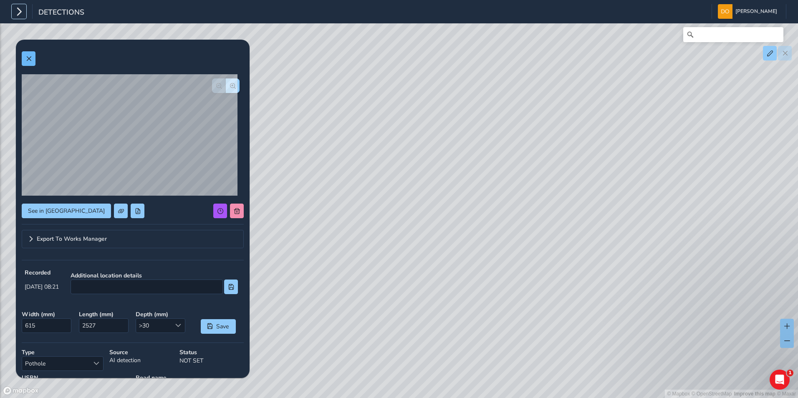 The height and width of the screenshot is (398, 798). What do you see at coordinates (66, 211) in the screenshot?
I see `a: See in Route View` at bounding box center [66, 211].